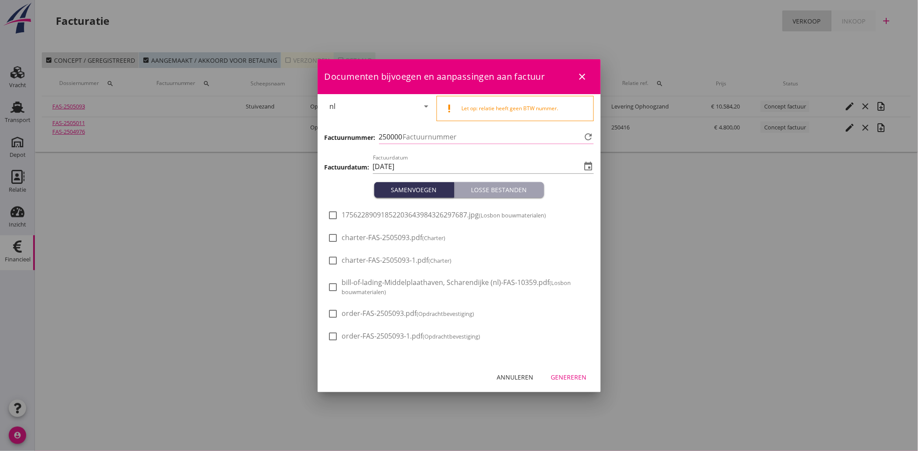 This screenshot has height=451, width=918. Describe the element at coordinates (414, 190) in the screenshot. I see `div: Samenvoegen` at that location.